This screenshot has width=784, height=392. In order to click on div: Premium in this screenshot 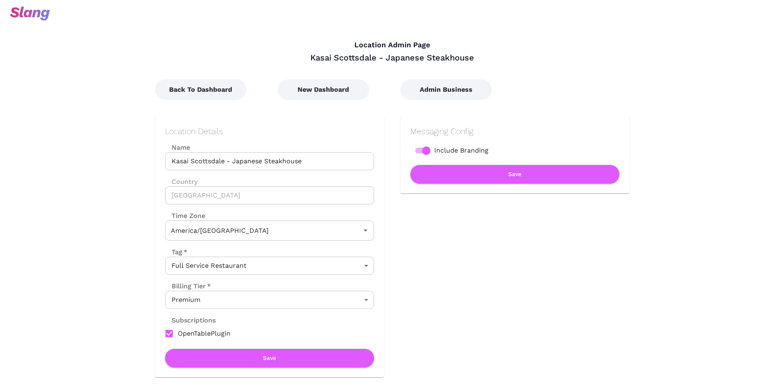, I will do `click(270, 300)`.